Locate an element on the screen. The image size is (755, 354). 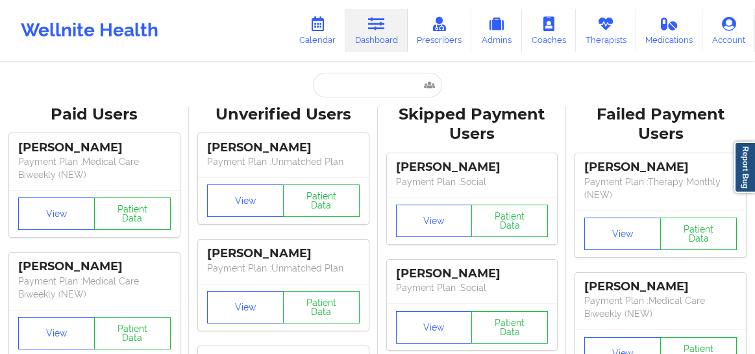
div: Skipped Payment Users is located at coordinates (472, 125).